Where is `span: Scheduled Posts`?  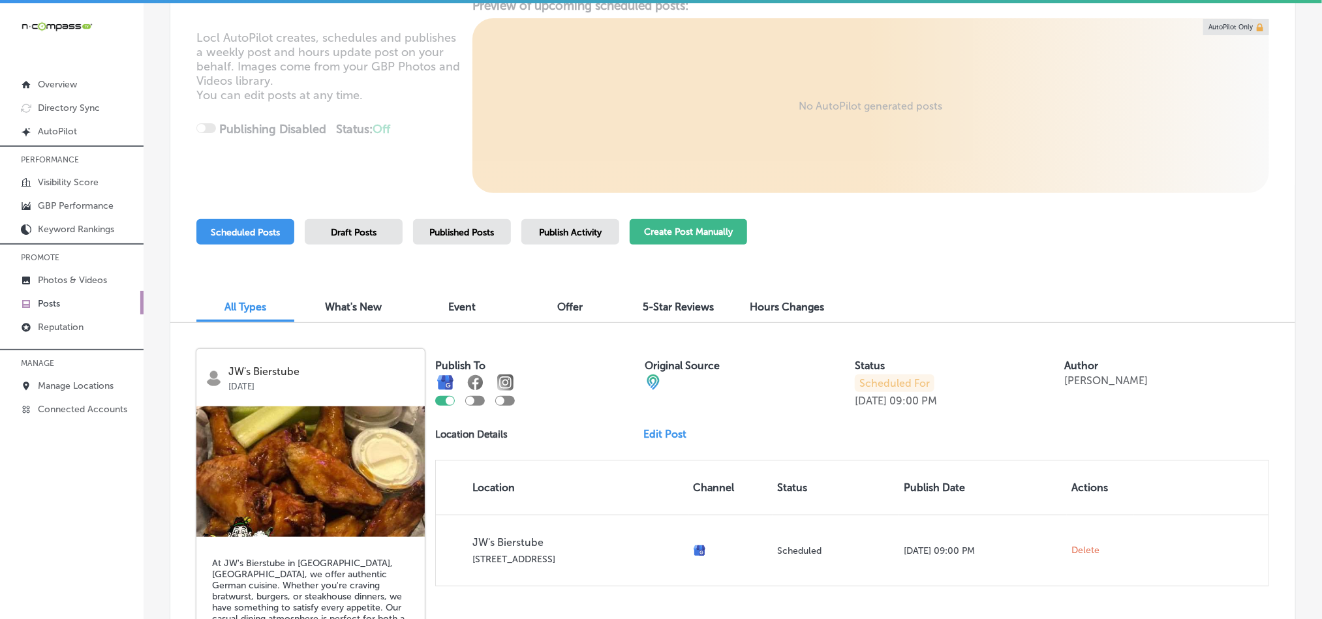
span: Scheduled Posts is located at coordinates (245, 232).